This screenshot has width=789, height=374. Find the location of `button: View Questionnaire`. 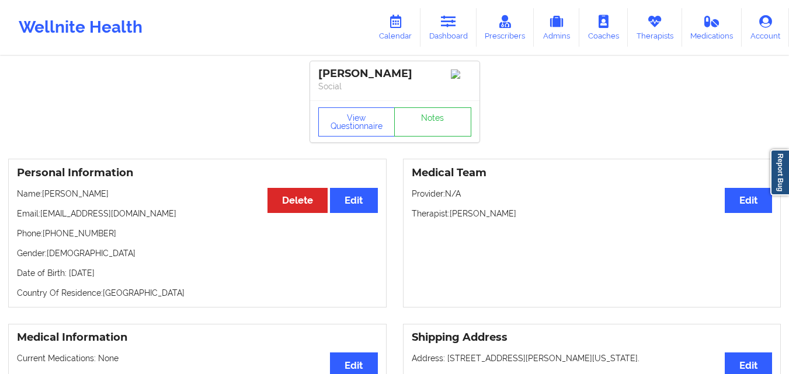

button: View Questionnaire is located at coordinates (357, 122).